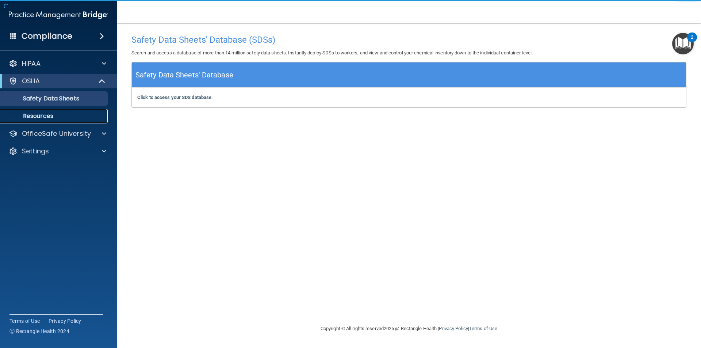  I want to click on p: Resources, so click(54, 116).